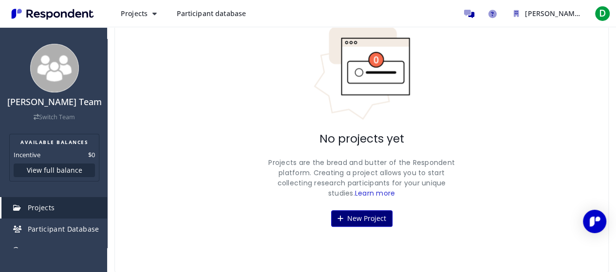 The image size is (616, 272). Describe the element at coordinates (362, 74) in the screenshot. I see `img: No projects indicator` at that location.